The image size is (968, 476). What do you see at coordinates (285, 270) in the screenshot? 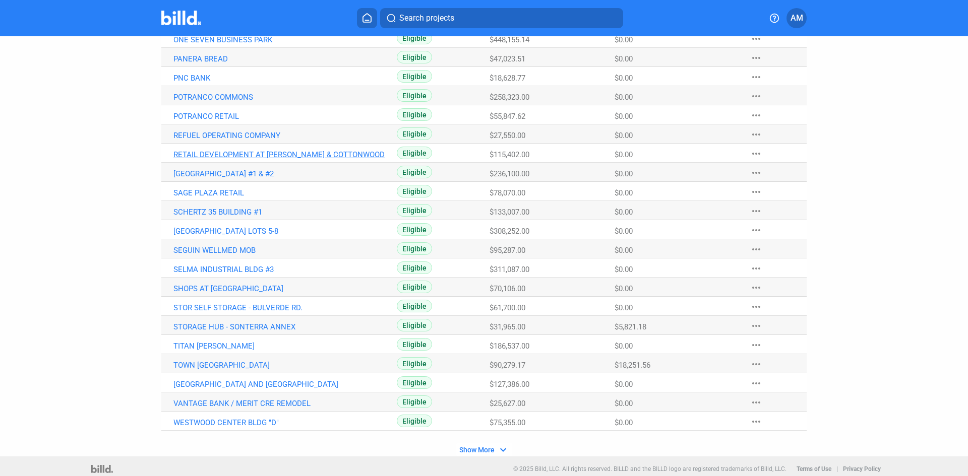
I see `a: SELMA INDUSTRIAL BLDG #3` at bounding box center [285, 270].